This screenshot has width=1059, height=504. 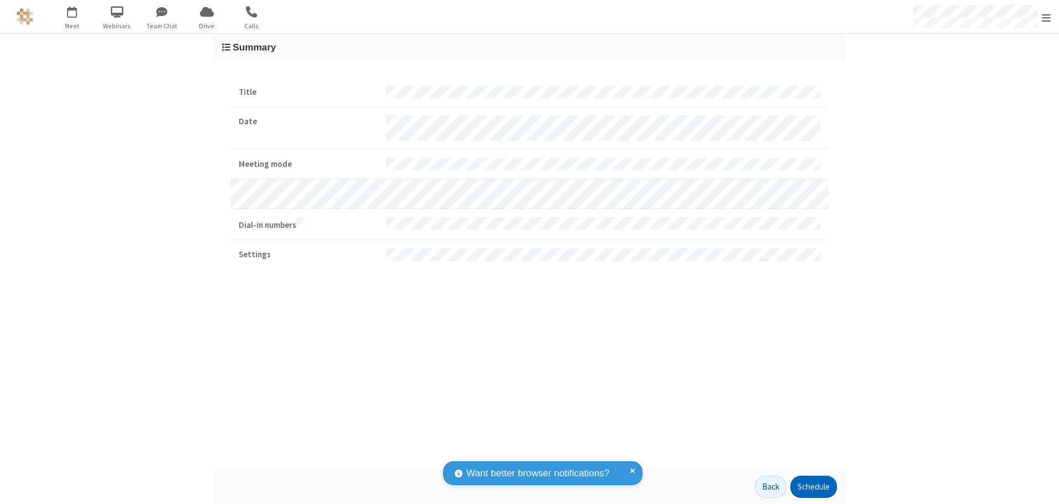 I want to click on img: QA Selenium DO NOT DELETE OR CHANGE, so click(x=25, y=17).